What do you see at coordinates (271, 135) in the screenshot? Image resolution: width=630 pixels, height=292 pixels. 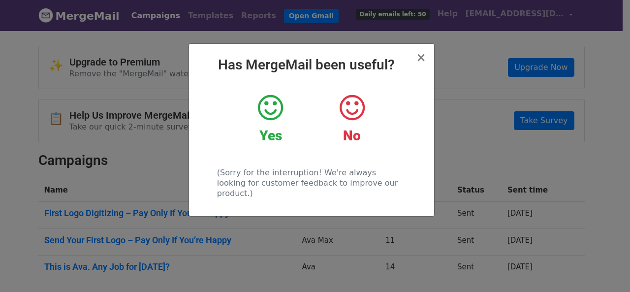 I see `strong: Yes` at bounding box center [271, 135].